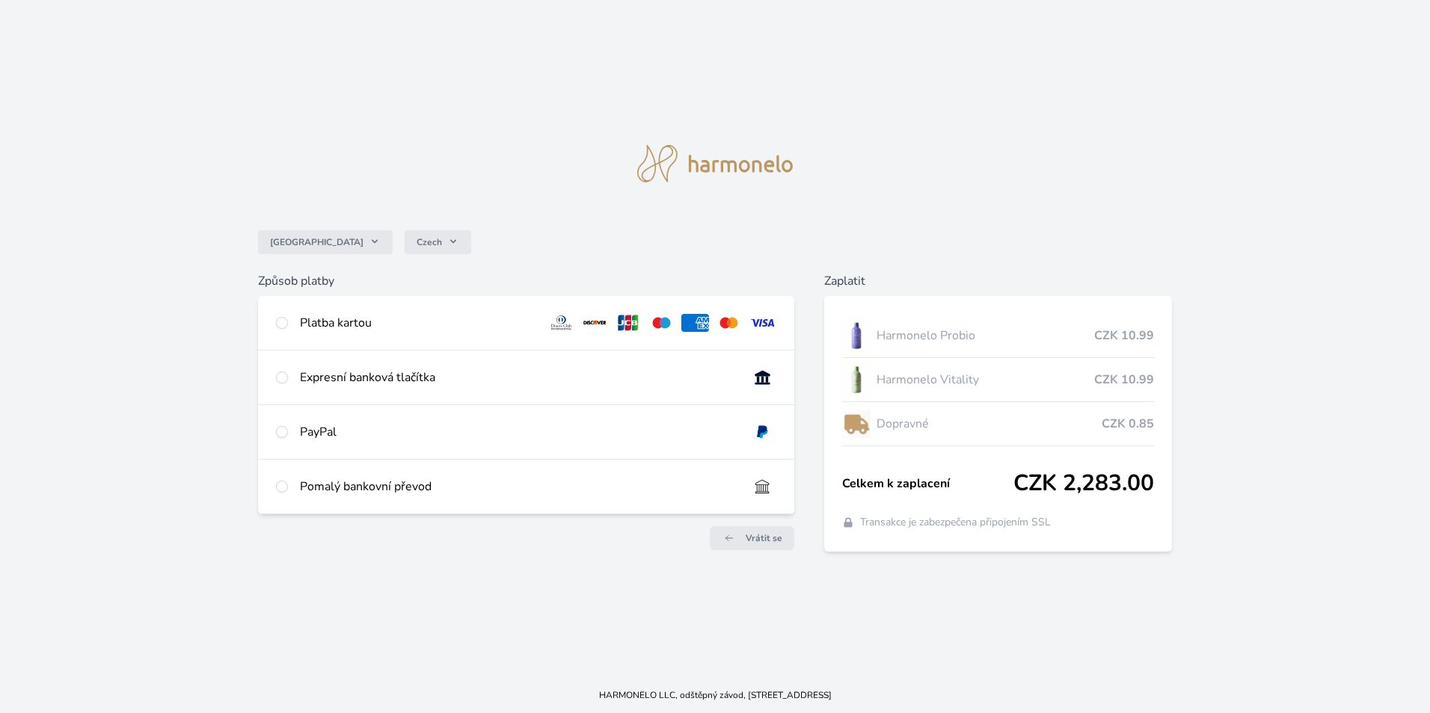  Describe the element at coordinates (728, 323) in the screenshot. I see `img: mc.svg` at that location.